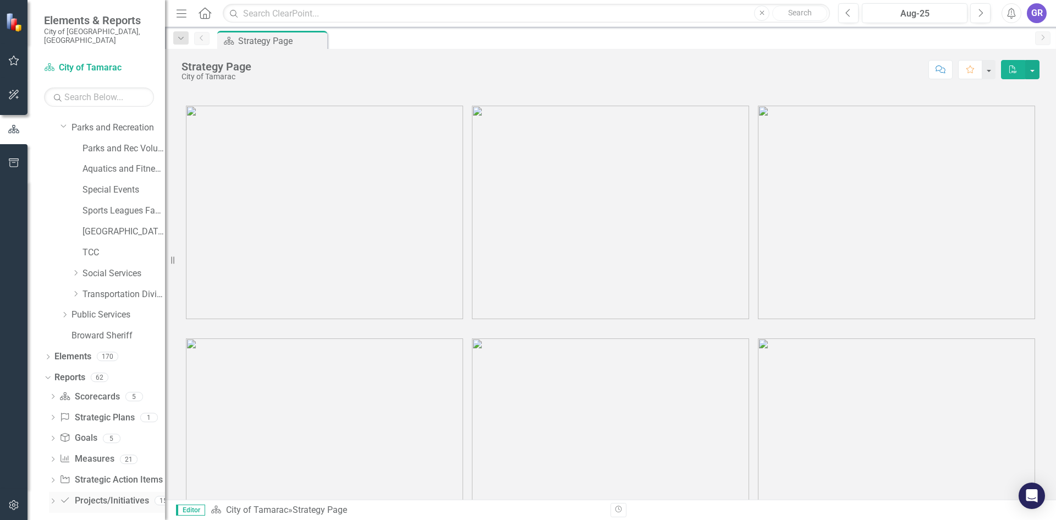 The width and height of the screenshot is (1056, 520). Describe the element at coordinates (99, 20) in the screenshot. I see `span: Elements & Reports` at that location.